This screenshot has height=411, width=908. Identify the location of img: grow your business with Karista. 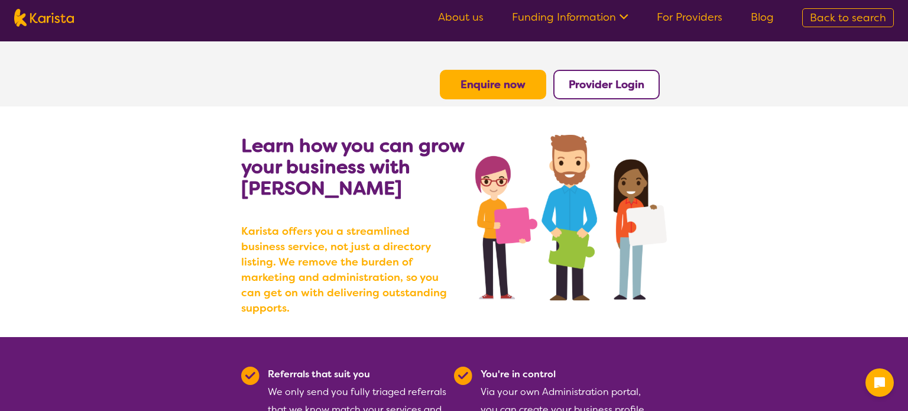
(571, 217).